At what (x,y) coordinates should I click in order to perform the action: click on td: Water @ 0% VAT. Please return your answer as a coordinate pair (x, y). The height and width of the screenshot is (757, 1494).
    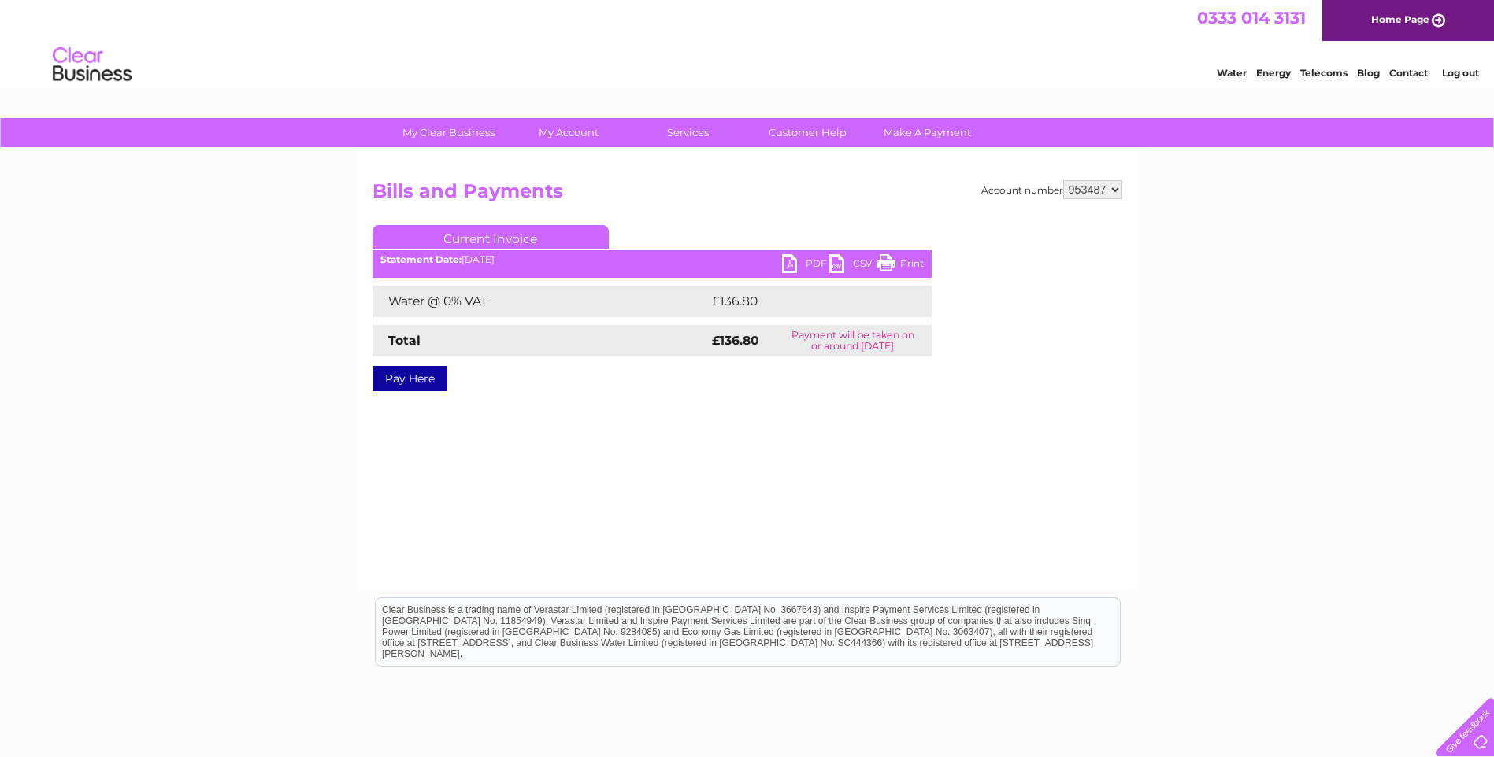
    Looking at the image, I should click on (540, 302).